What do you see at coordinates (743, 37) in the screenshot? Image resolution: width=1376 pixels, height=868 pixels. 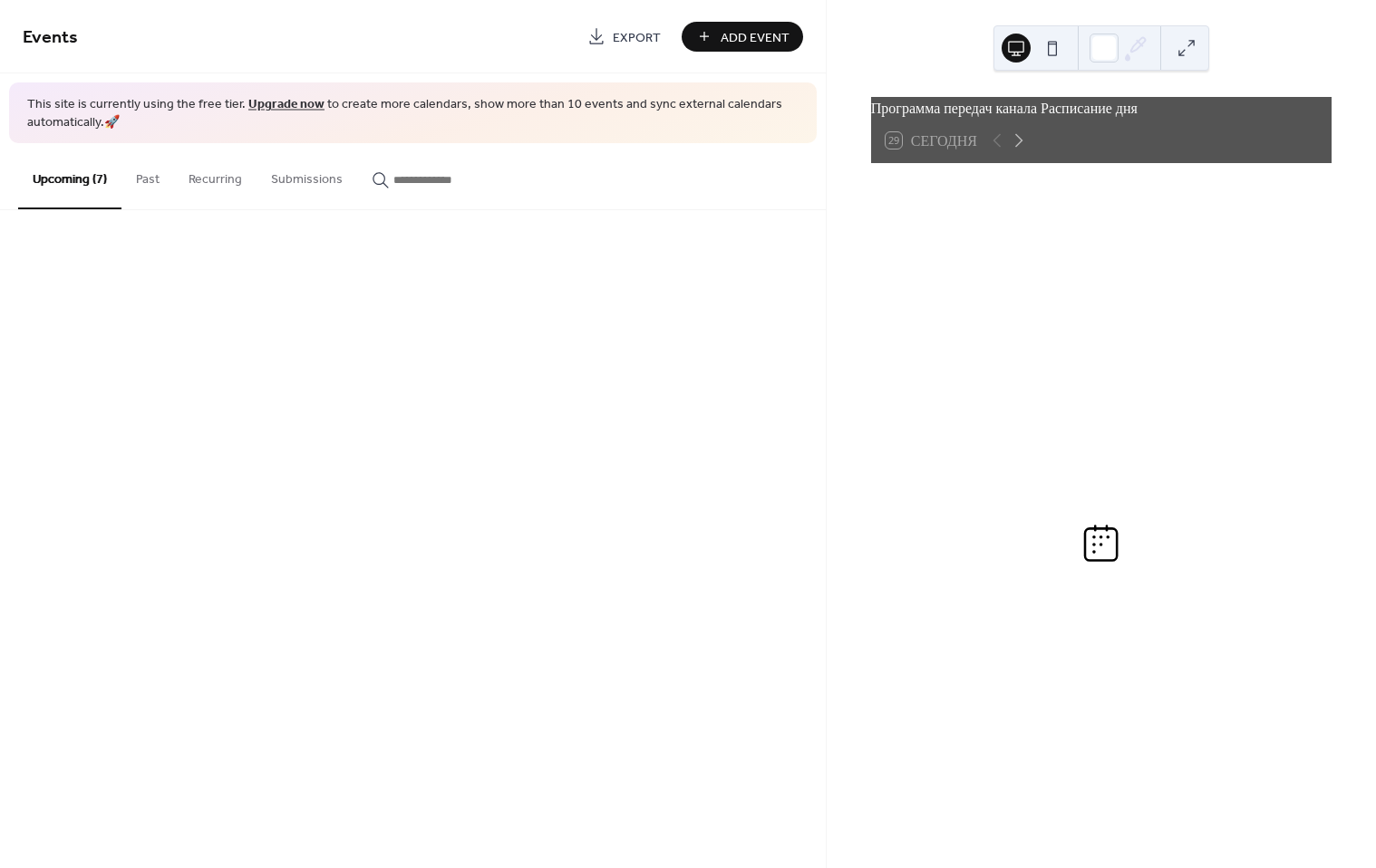 I see `button: Add Event` at bounding box center [743, 37].